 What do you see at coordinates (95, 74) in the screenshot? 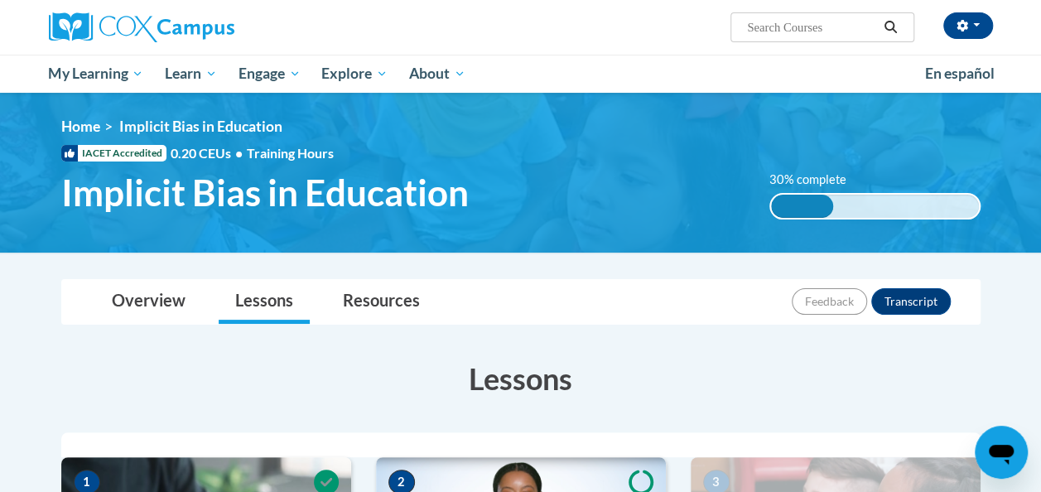
I see `span: My Learning` at bounding box center [95, 74].